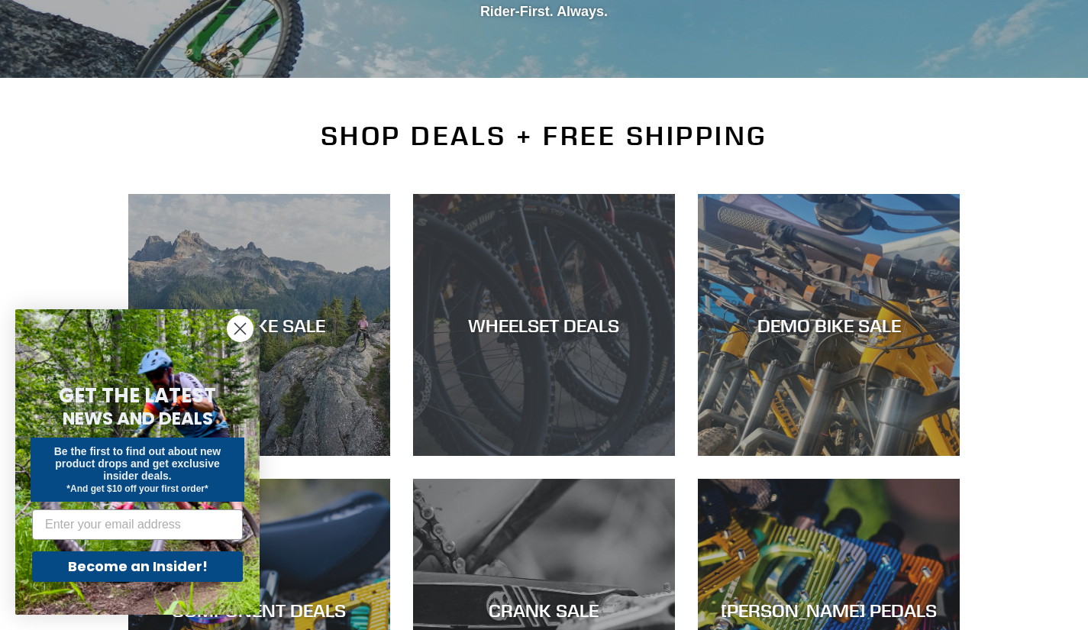 Image resolution: width=1088 pixels, height=630 pixels. What do you see at coordinates (544, 11) in the screenshot?
I see `strong: Rider-First. Always.` at bounding box center [544, 11].